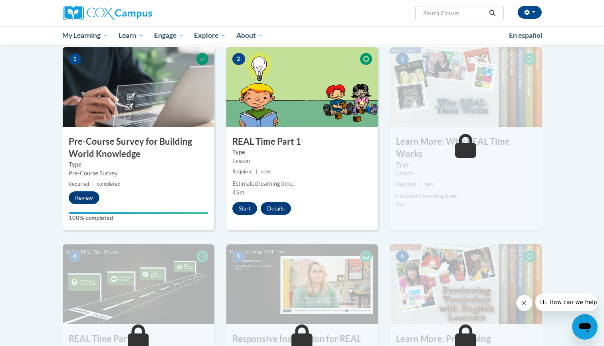 This screenshot has height=346, width=604. I want to click on a: Engage, so click(169, 36).